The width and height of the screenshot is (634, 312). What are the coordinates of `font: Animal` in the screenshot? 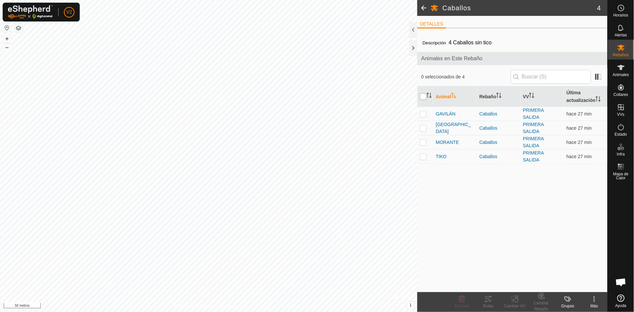 It's located at (444, 97).